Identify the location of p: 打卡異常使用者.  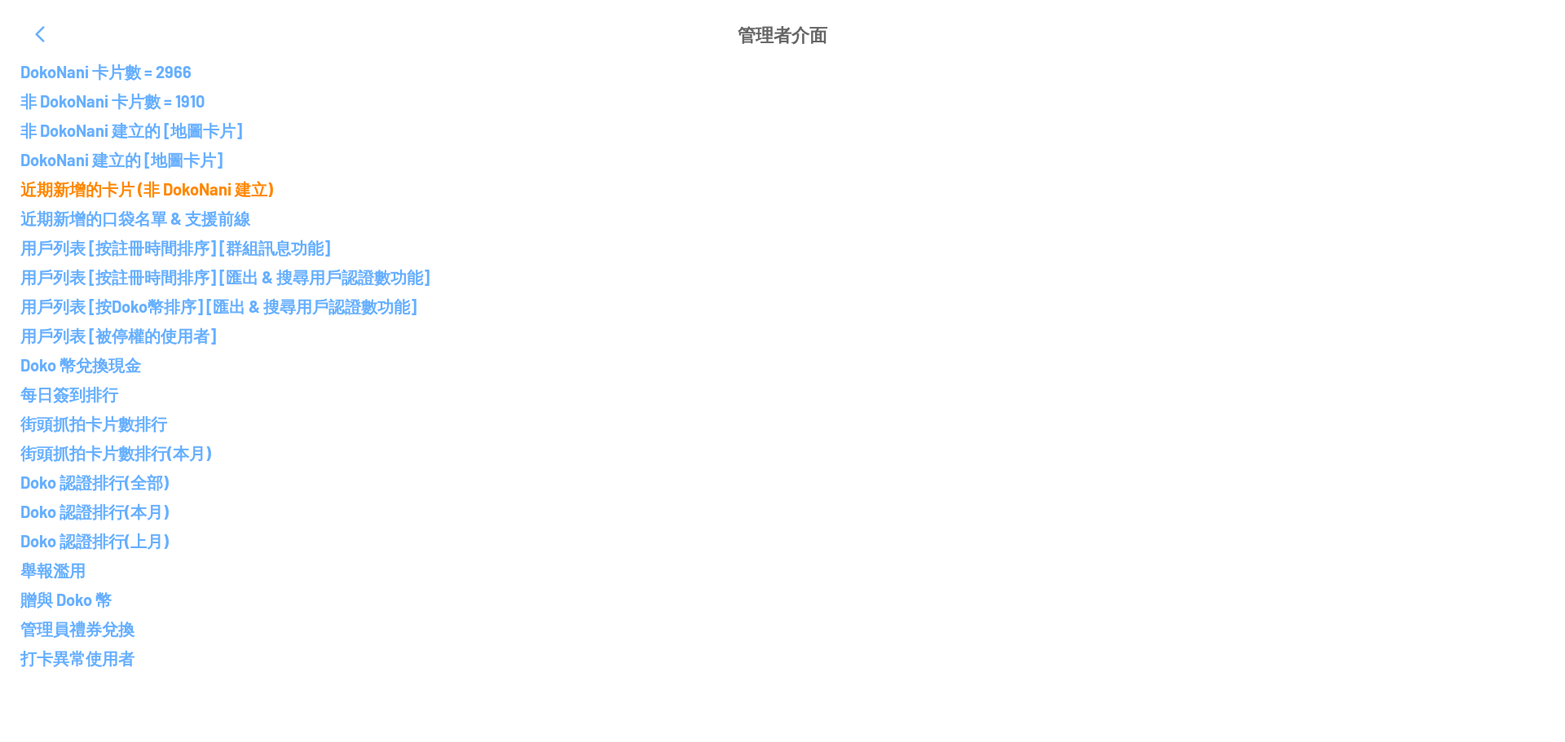
(782, 659).